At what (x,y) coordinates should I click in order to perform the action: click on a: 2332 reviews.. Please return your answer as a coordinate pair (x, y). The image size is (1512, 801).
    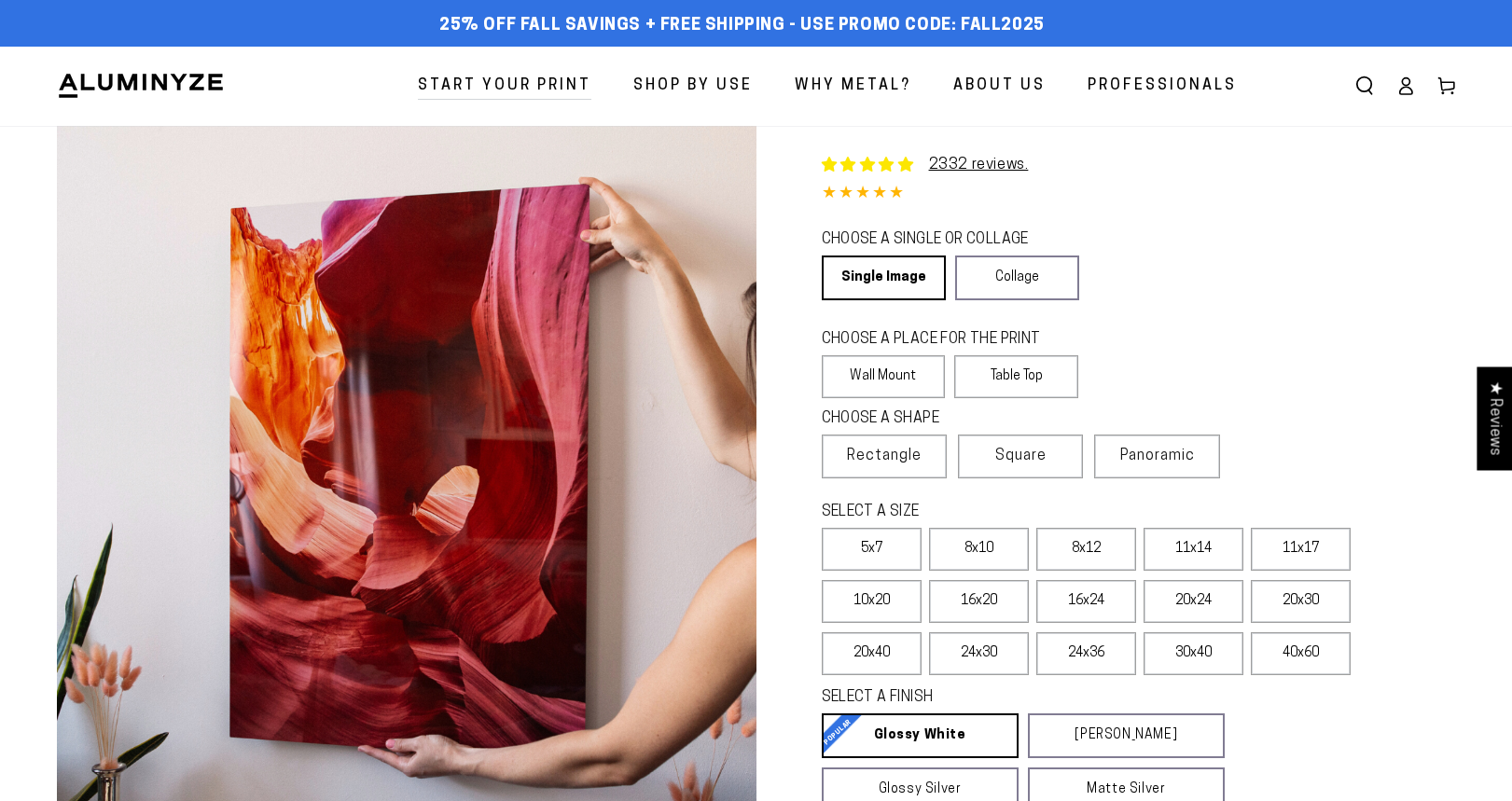
    Looking at the image, I should click on (979, 165).